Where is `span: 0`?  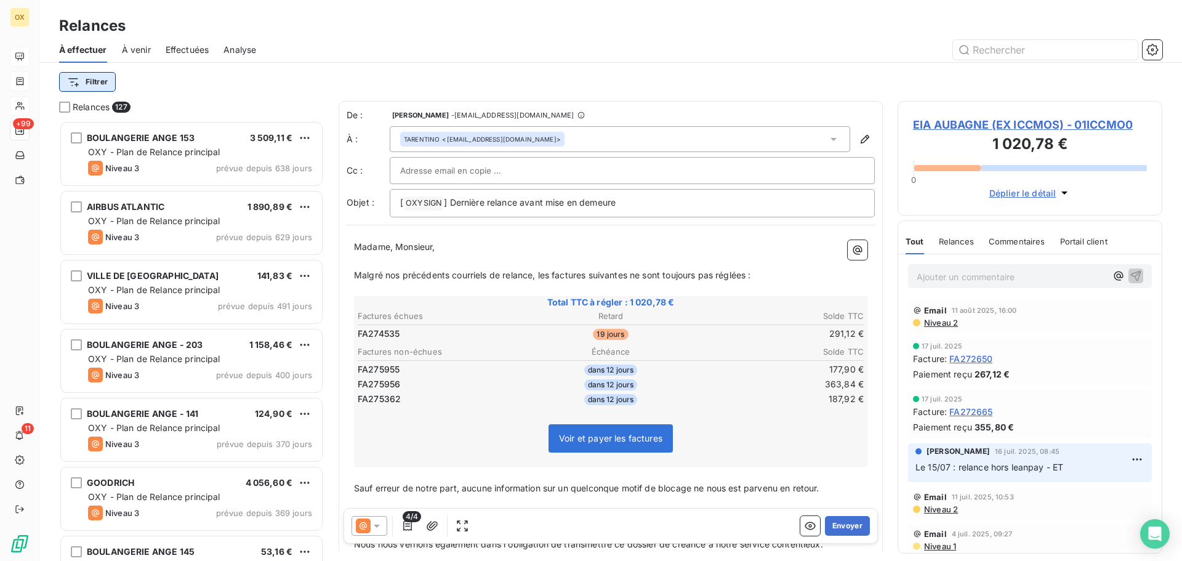 span: 0 is located at coordinates (914, 180).